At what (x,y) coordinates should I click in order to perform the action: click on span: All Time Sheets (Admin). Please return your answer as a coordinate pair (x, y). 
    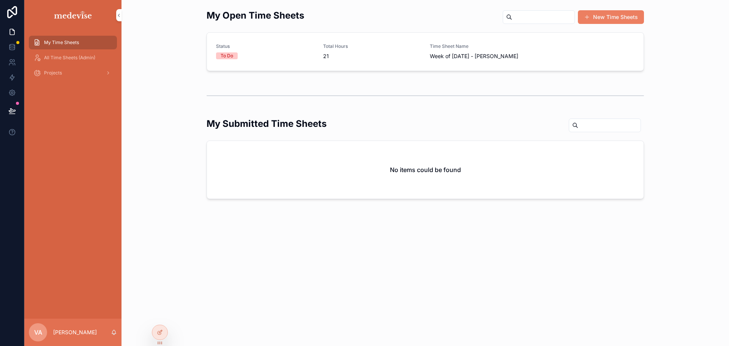
    Looking at the image, I should click on (69, 58).